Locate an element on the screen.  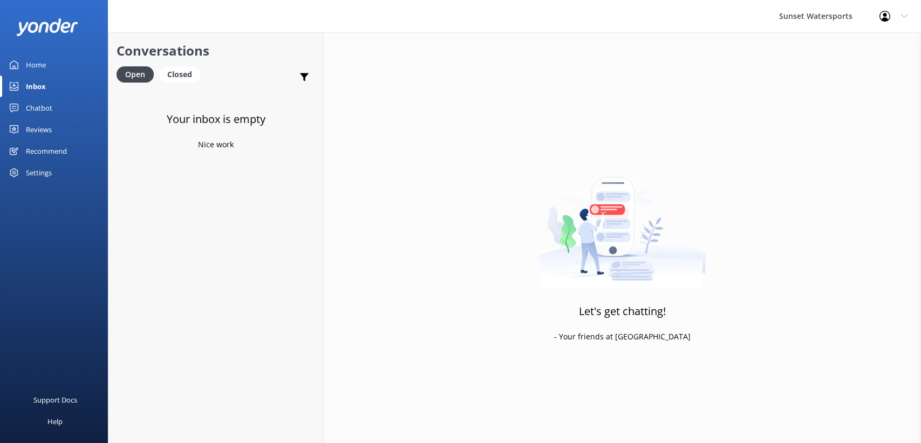
a: Open is located at coordinates (138, 74).